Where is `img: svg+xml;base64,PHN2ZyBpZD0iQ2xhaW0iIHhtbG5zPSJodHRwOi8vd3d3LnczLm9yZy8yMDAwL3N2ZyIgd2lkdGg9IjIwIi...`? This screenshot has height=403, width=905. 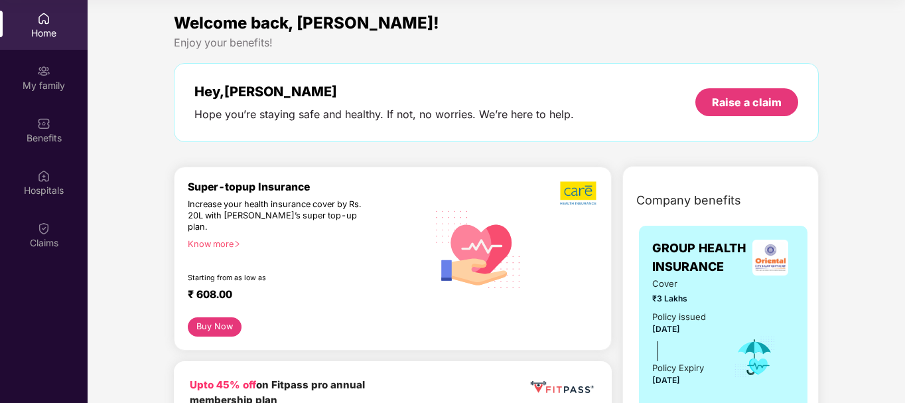
img: svg+xml;base64,PHN2ZyBpZD0iQ2xhaW0iIHhtbG5zPSJodHRwOi8vd3d3LnczLm9yZy8yMDAwL3N2ZyIgd2lkdGg9IjIwIi... is located at coordinates (44, 228).